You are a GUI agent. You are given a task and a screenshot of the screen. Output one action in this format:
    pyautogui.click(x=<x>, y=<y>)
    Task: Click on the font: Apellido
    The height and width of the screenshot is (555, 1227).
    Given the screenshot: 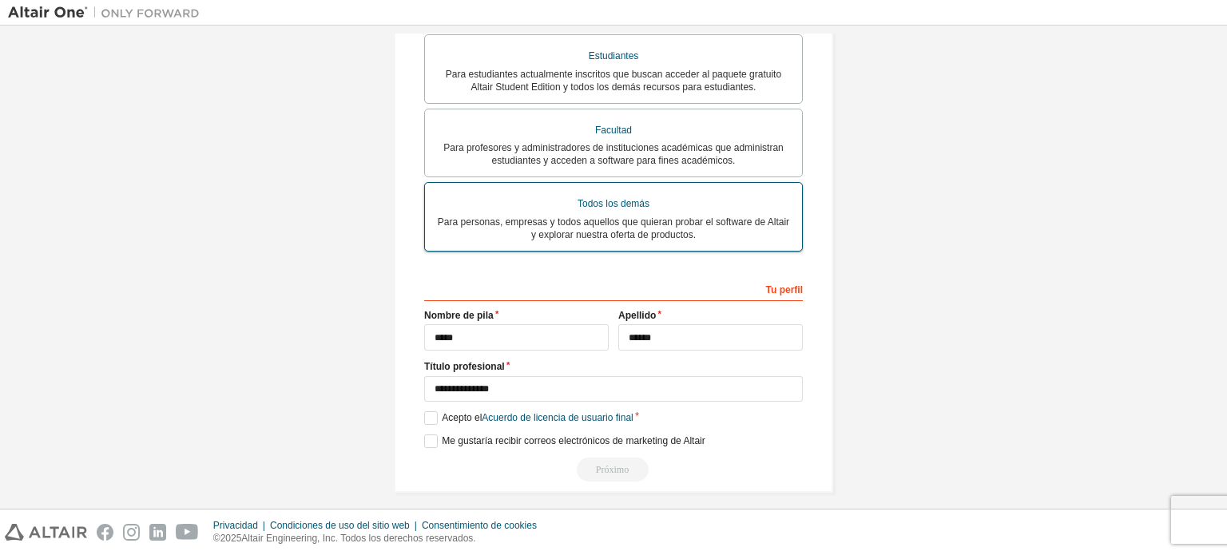 What is the action you would take?
    pyautogui.click(x=636, y=315)
    